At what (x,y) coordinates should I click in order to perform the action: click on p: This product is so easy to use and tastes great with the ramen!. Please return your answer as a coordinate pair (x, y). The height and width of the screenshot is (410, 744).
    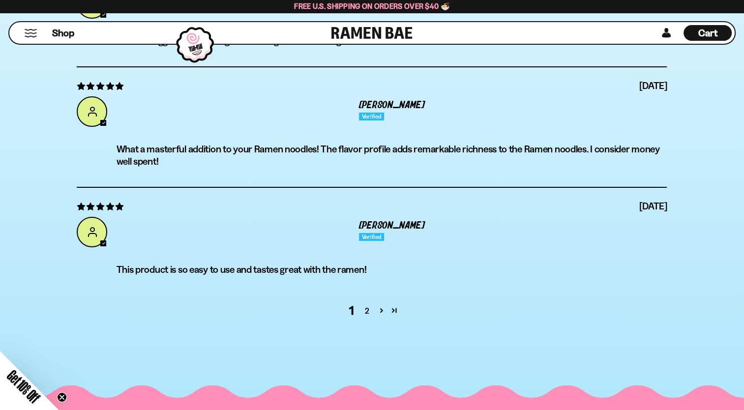
    Looking at the image, I should click on (391, 269).